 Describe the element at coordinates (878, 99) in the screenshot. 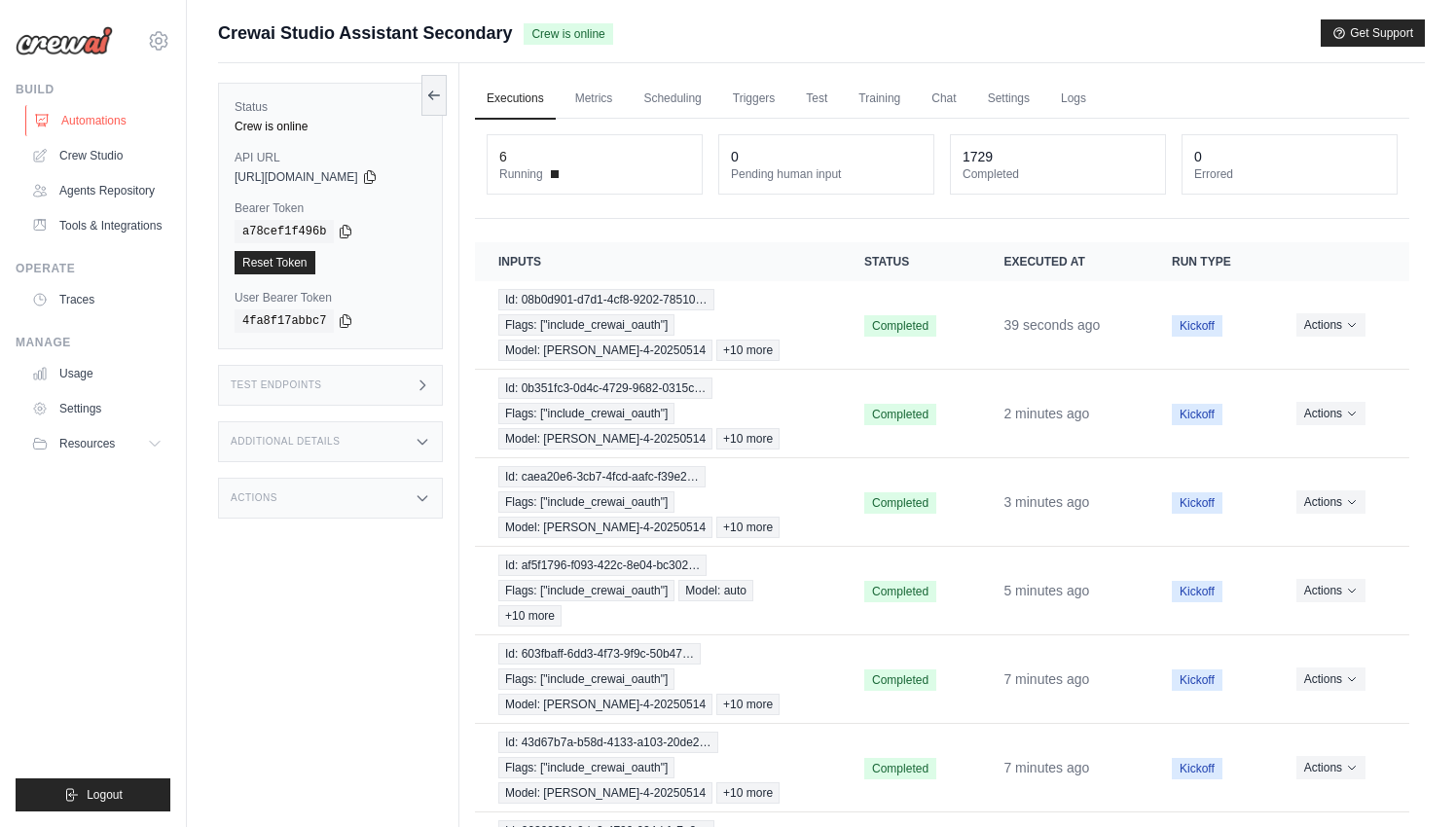

I see `a: Training` at that location.